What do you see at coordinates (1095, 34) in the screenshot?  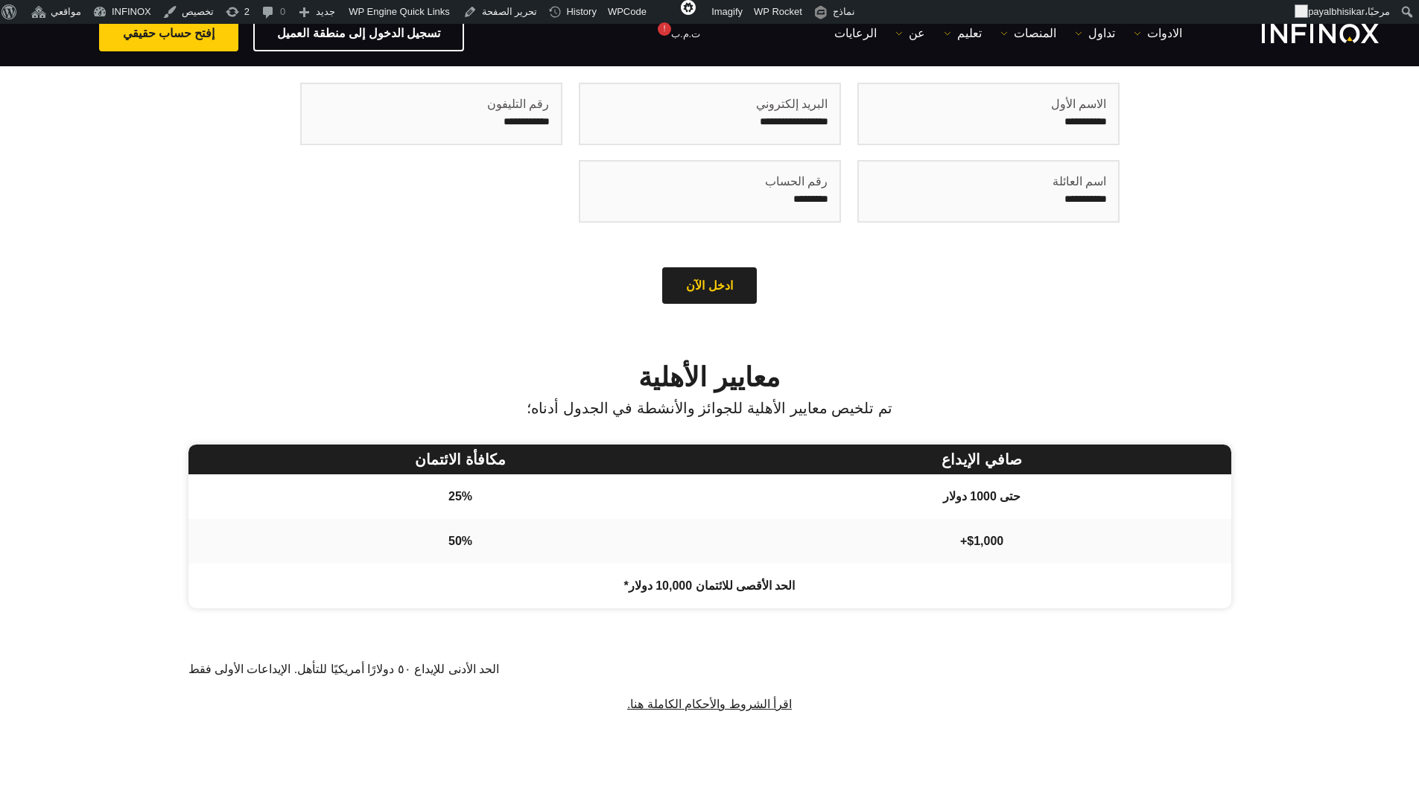 I see `a: تداول` at bounding box center [1095, 34].